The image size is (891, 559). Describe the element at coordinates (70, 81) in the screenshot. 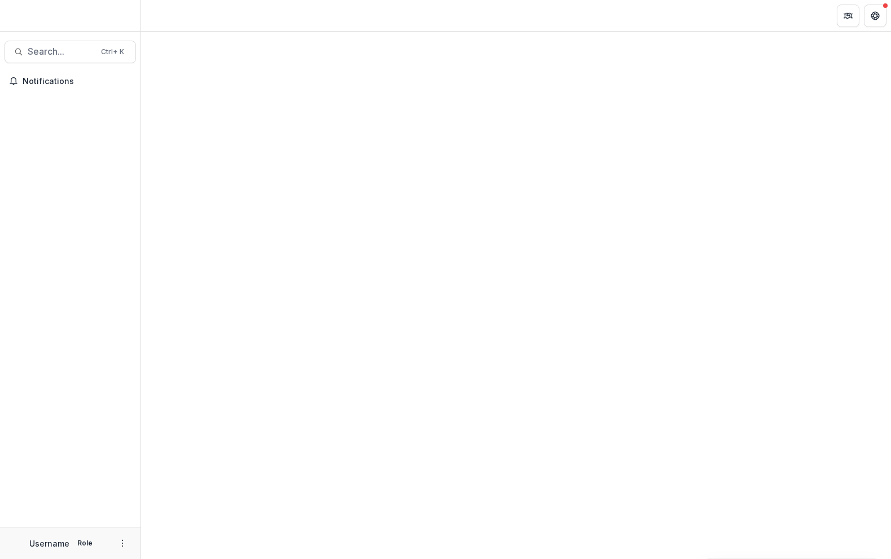

I see `button: Notifications` at that location.